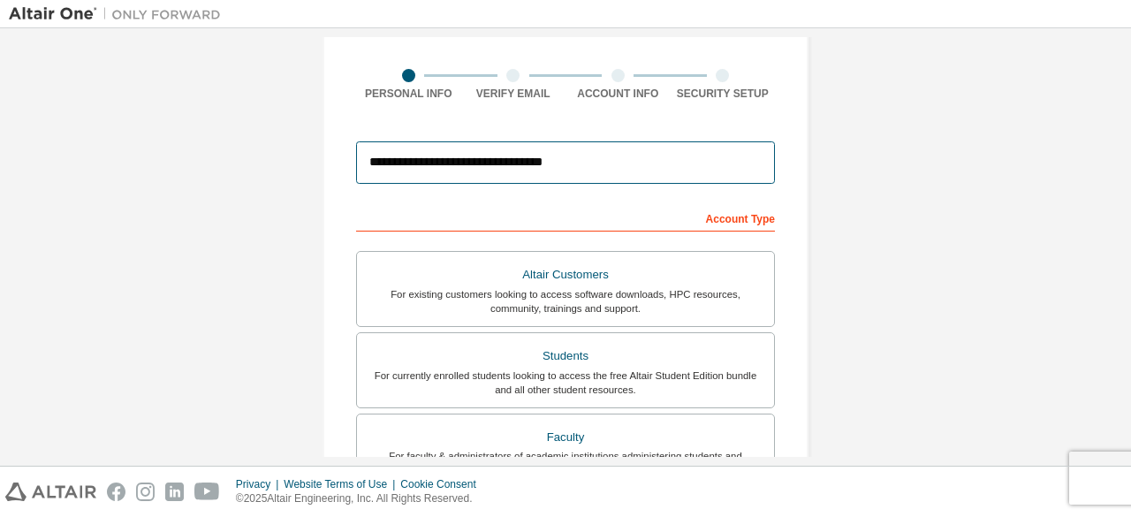 This screenshot has width=1131, height=517. Describe the element at coordinates (207, 491) in the screenshot. I see `img: youtube.svg` at that location.